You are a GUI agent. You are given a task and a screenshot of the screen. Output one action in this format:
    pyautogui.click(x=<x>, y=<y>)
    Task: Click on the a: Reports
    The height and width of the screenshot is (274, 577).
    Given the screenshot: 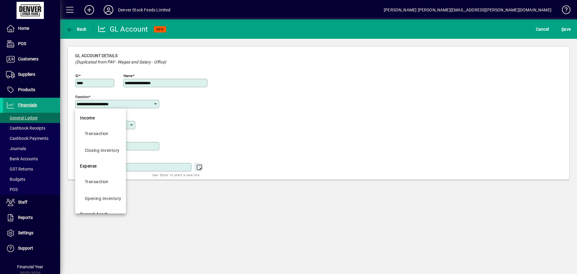 What is the action you would take?
    pyautogui.click(x=32, y=217)
    